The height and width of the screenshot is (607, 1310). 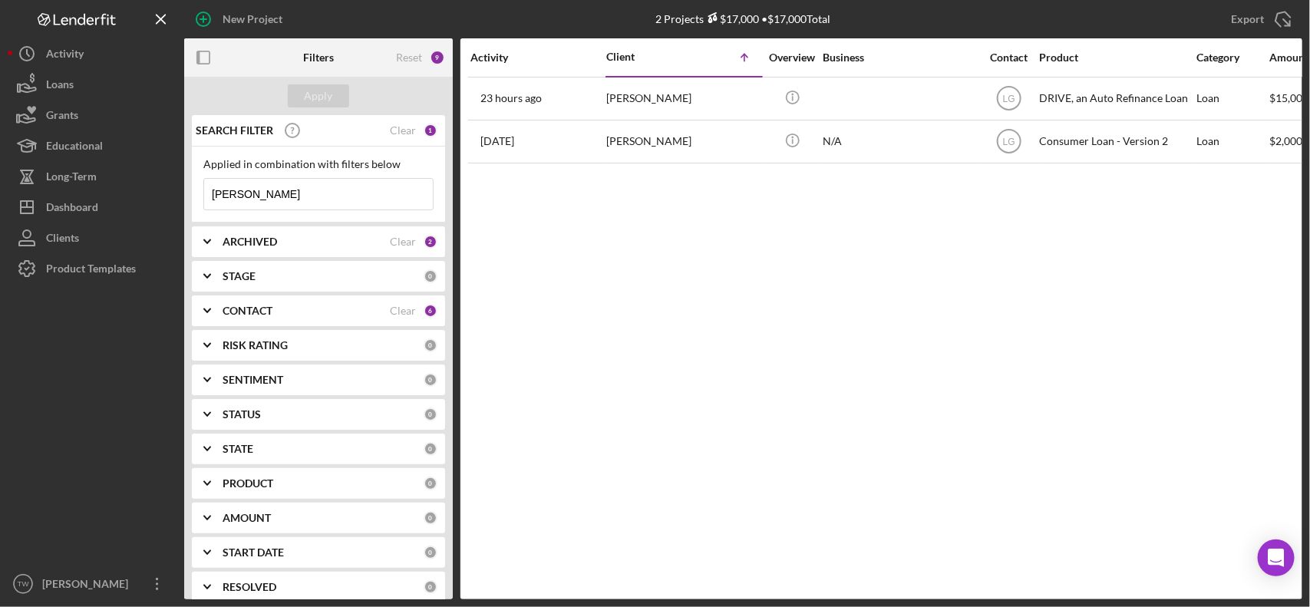 I want to click on button: Product Templates, so click(x=92, y=269).